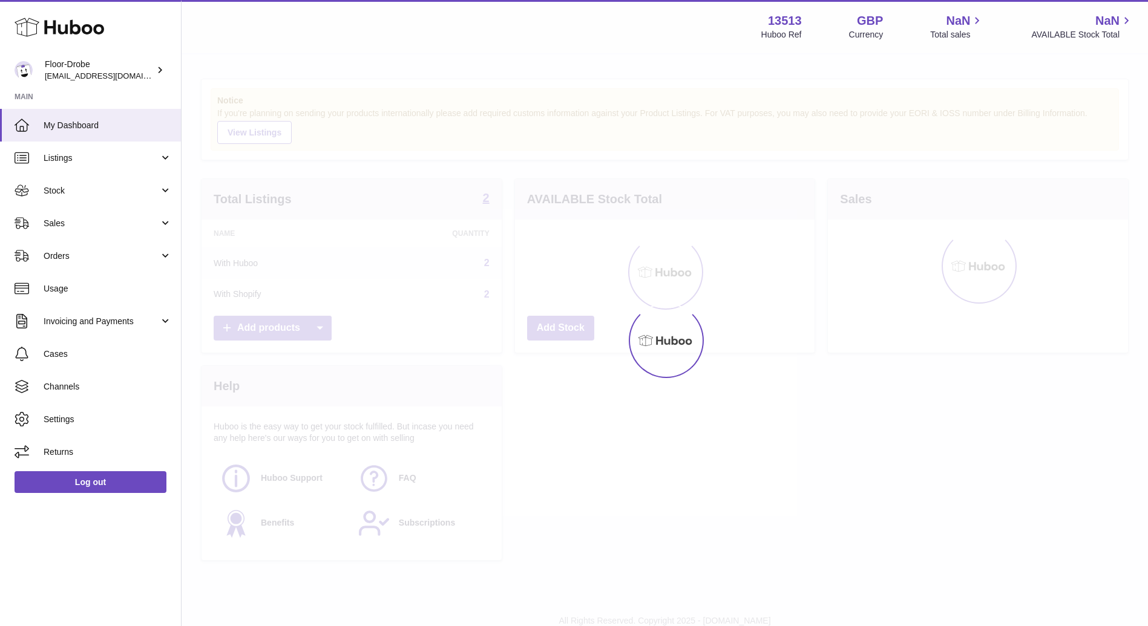 This screenshot has height=626, width=1148. I want to click on span: Usage, so click(108, 289).